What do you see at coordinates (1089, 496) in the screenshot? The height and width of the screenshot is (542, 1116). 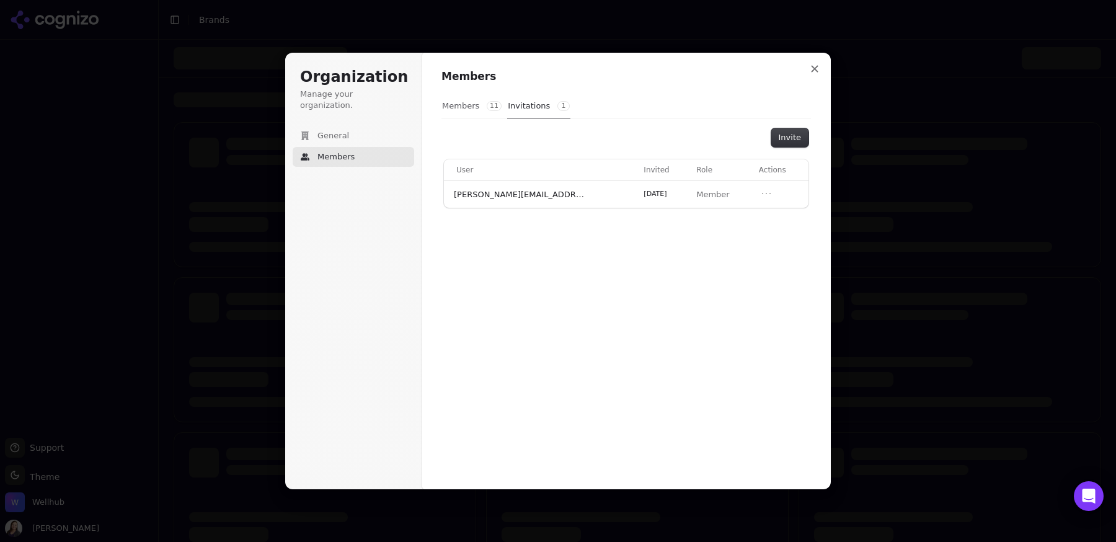 I see `div: Open Intercom Messenger` at bounding box center [1089, 496].